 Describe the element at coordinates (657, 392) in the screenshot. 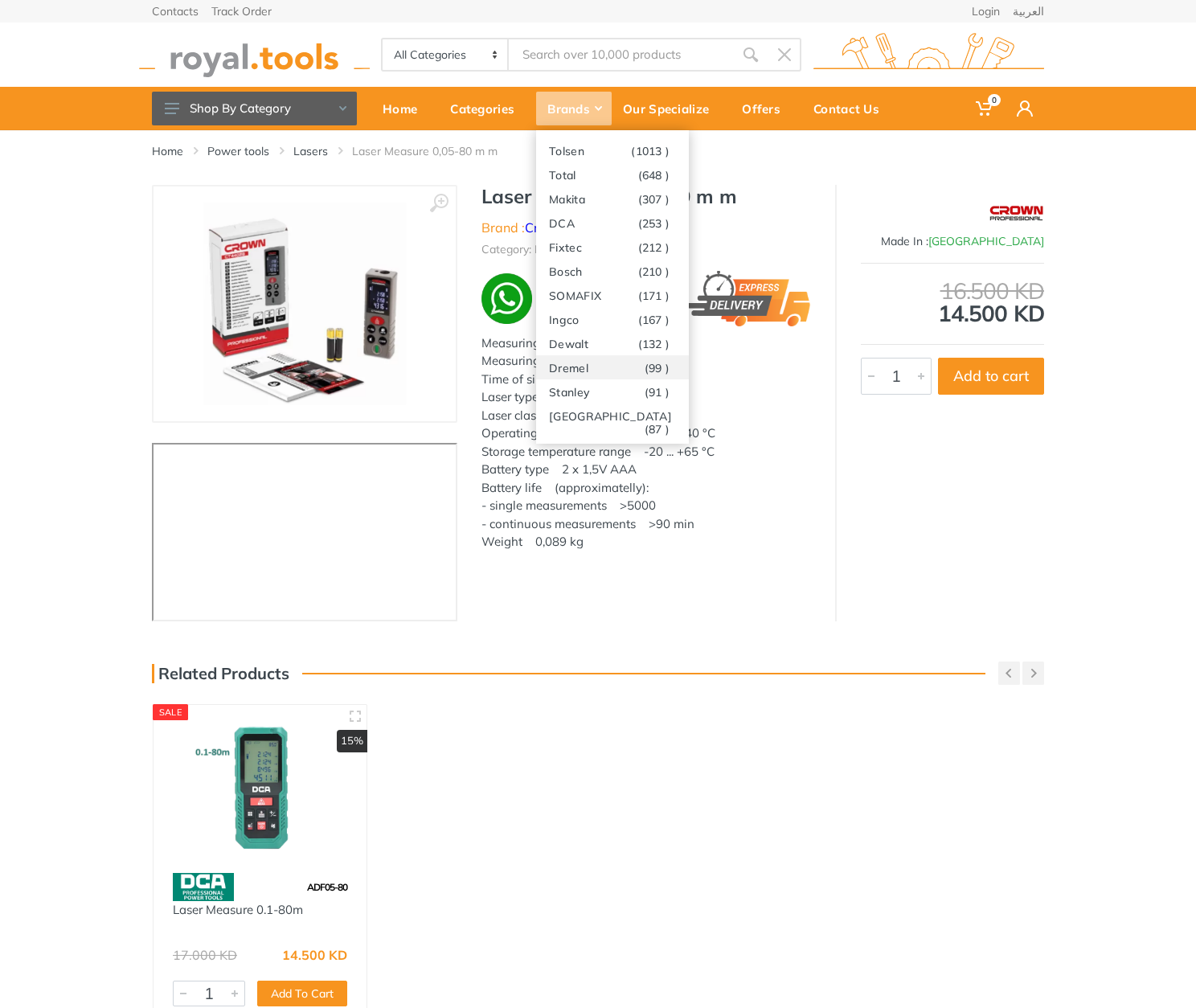

I see `span: (91 )` at that location.